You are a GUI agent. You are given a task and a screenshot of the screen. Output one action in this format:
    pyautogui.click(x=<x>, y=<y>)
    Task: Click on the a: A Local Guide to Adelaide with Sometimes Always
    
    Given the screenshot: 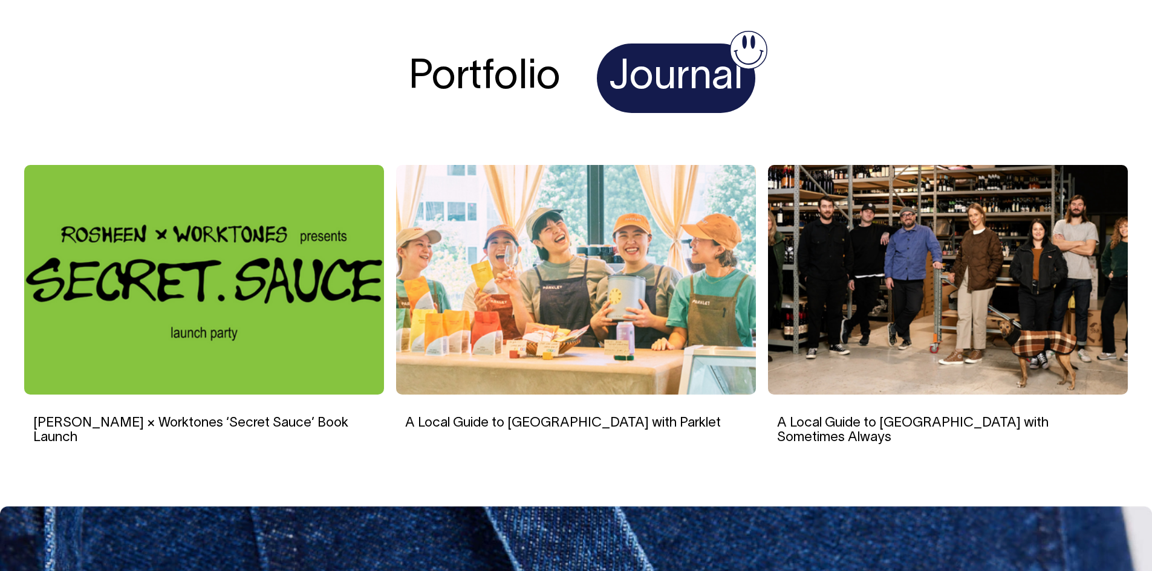 What is the action you would take?
    pyautogui.click(x=948, y=280)
    